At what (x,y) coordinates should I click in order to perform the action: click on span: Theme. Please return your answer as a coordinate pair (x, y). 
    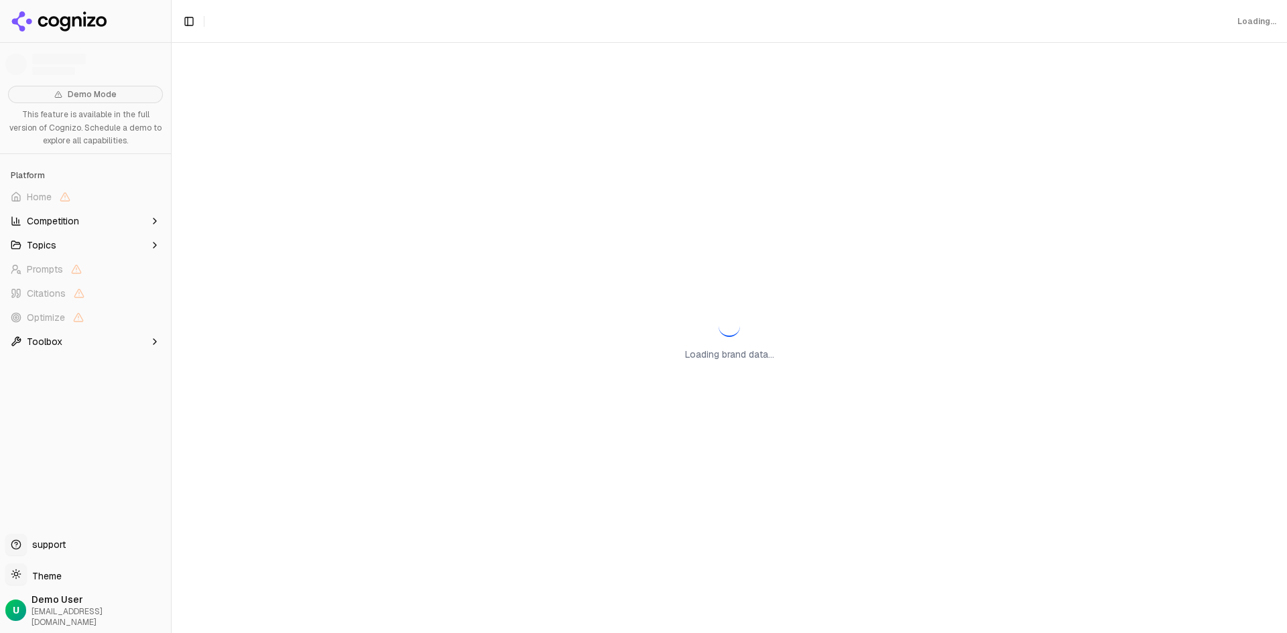
    Looking at the image, I should click on (44, 576).